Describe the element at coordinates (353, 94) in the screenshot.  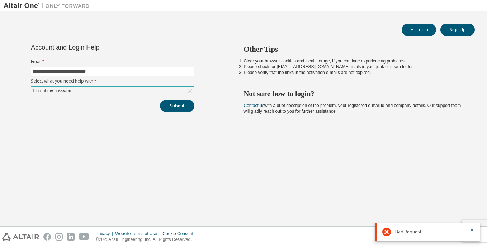
I see `h2: Not sure how to login?` at that location.